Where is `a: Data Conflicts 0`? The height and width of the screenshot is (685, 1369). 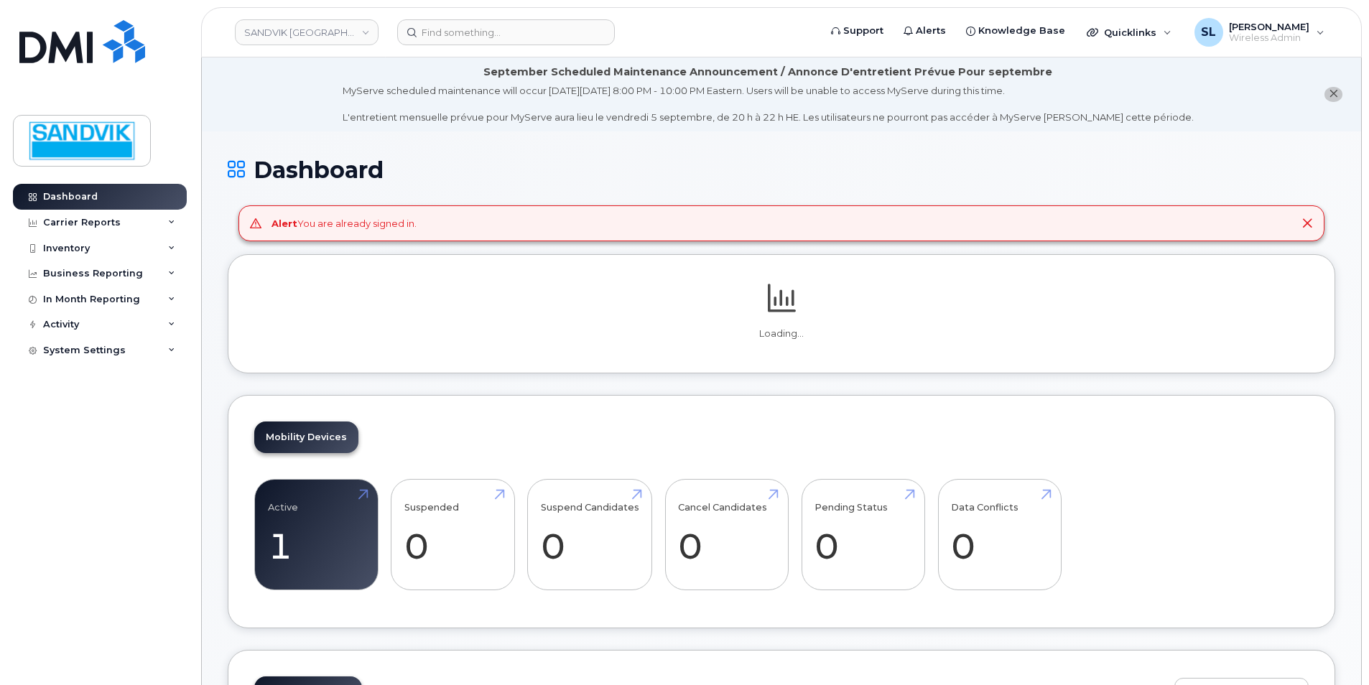 a: Data Conflicts 0 is located at coordinates (999, 535).